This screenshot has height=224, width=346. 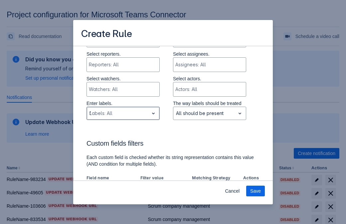 What do you see at coordinates (210, 54) in the screenshot?
I see `p: Select assignees.` at bounding box center [210, 54].